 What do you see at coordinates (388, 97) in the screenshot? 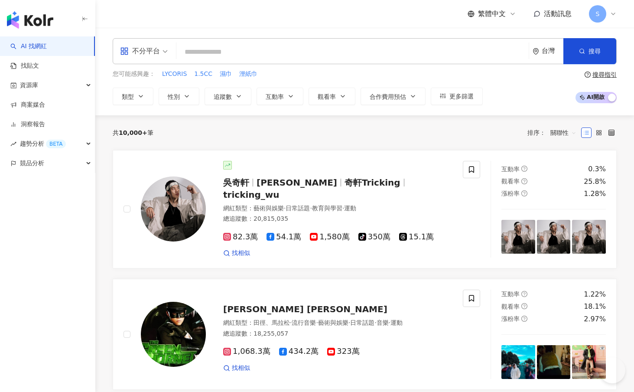
I see `span: 合作費用預估` at bounding box center [388, 97].